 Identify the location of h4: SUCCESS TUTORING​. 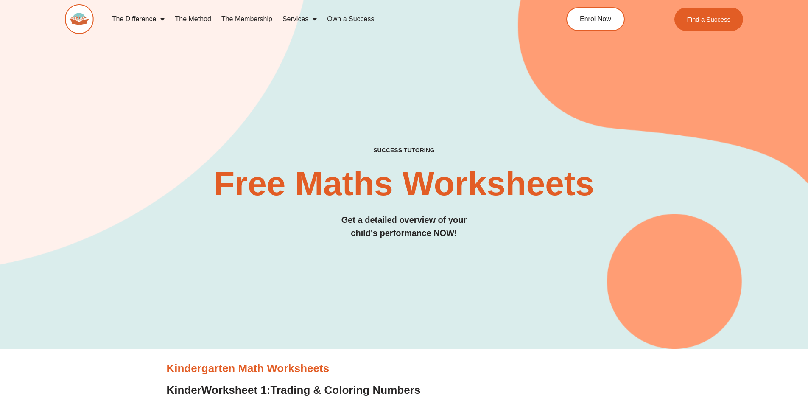
(404, 150).